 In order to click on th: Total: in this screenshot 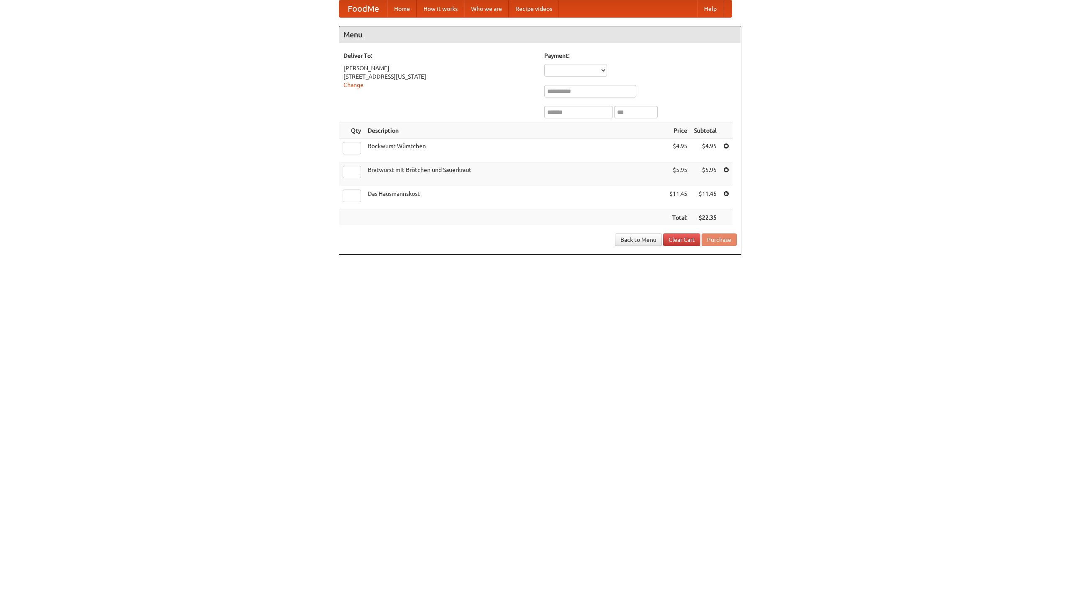, I will do `click(678, 218)`.